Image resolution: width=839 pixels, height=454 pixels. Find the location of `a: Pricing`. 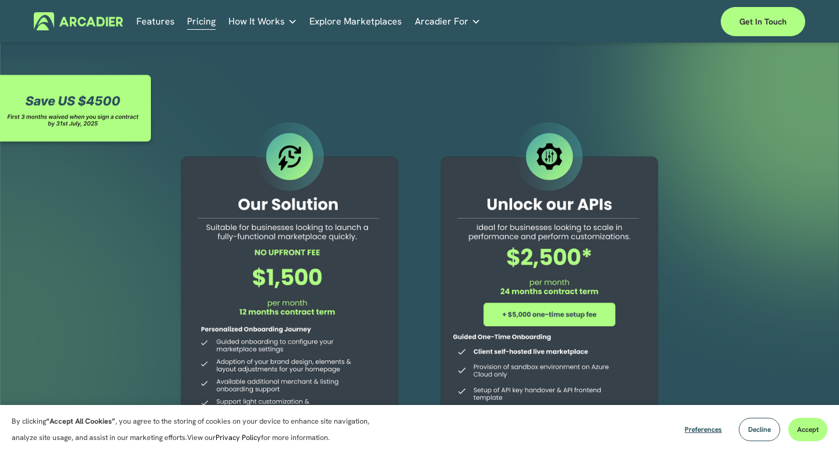

a: Pricing is located at coordinates (201, 21).